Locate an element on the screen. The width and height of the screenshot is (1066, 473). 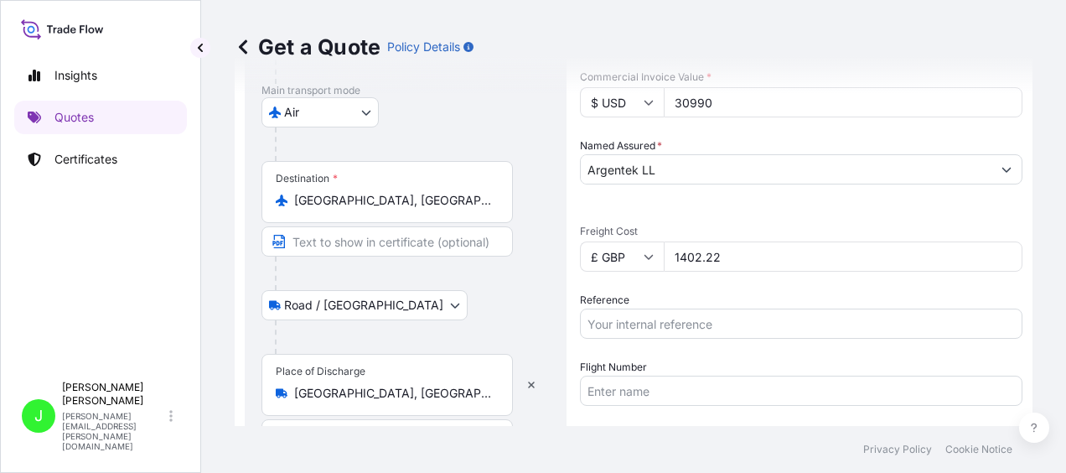
span: J is located at coordinates (39, 416).